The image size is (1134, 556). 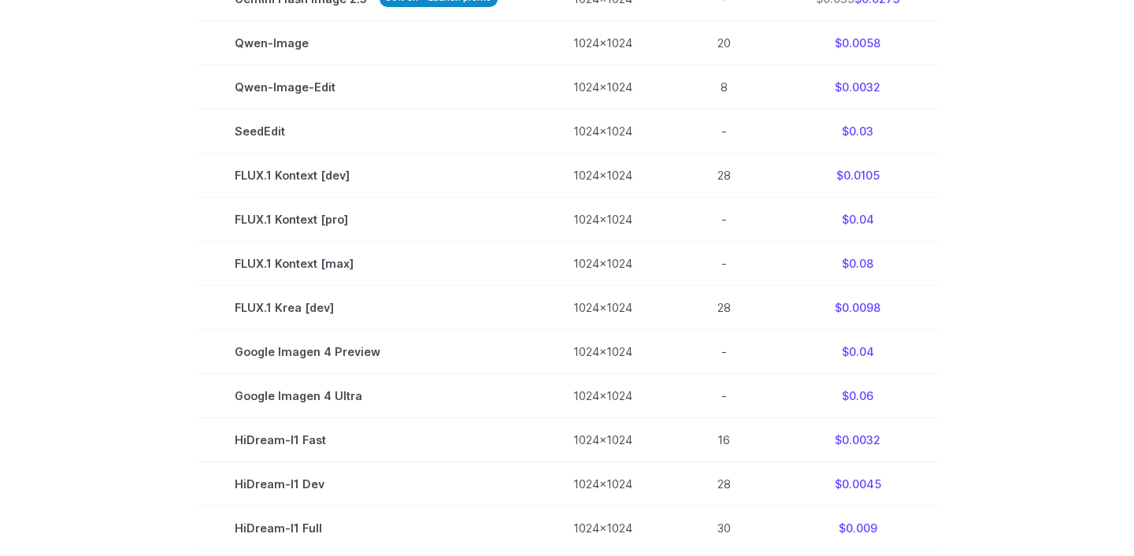 I want to click on td: 20, so click(x=724, y=43).